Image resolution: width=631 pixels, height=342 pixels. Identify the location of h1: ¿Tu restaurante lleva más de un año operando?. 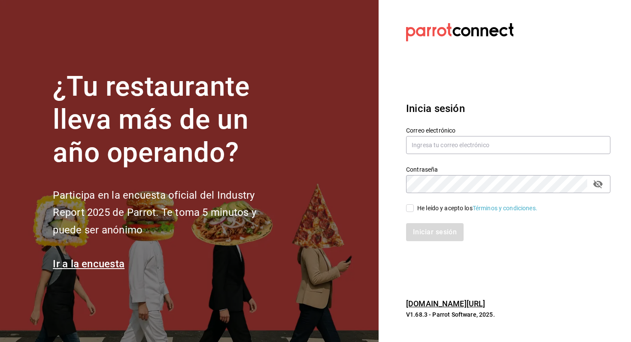
(169, 120).